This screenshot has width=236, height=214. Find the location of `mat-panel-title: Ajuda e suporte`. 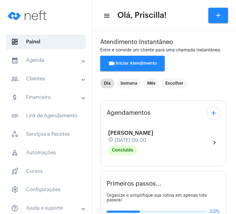

mat-panel-title: Ajuda e suporte is located at coordinates (46, 208).